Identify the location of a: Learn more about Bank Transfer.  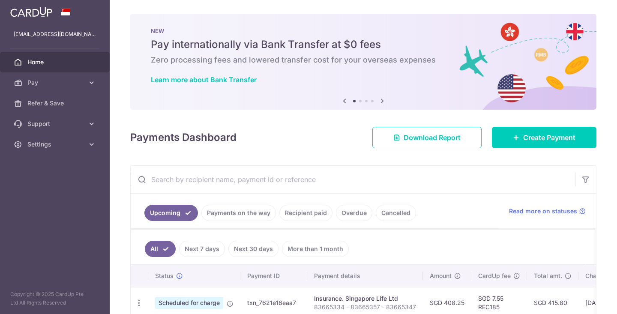
(203, 80).